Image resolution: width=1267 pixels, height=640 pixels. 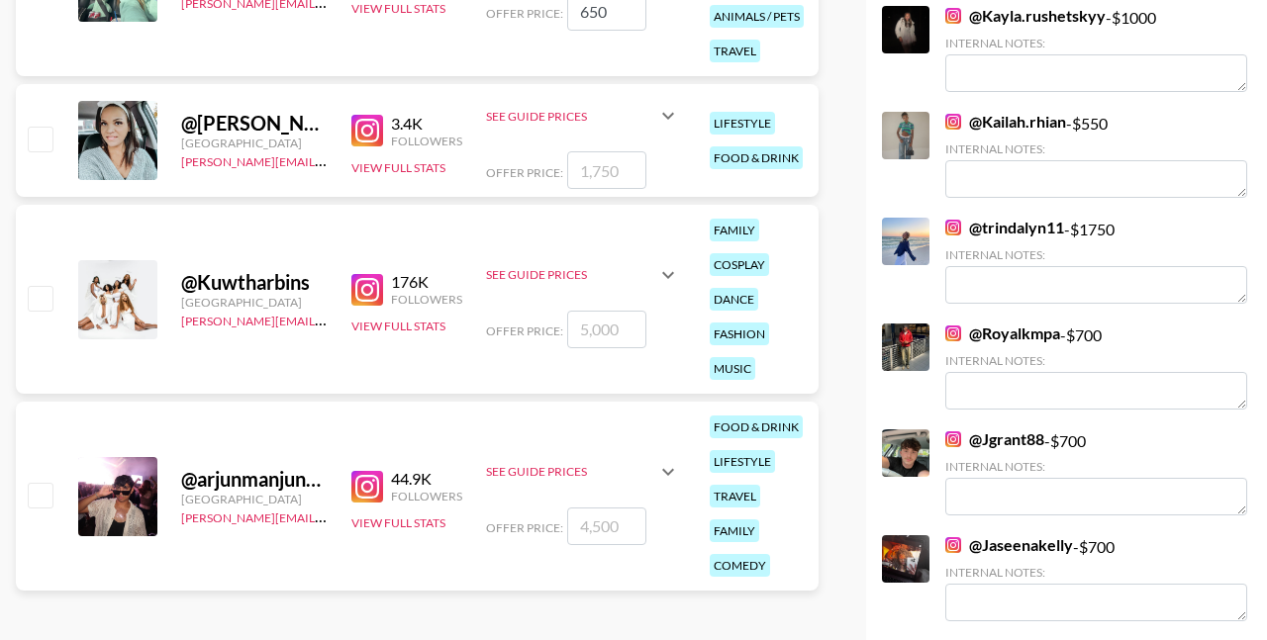 I want to click on div: cosplay, so click(x=739, y=264).